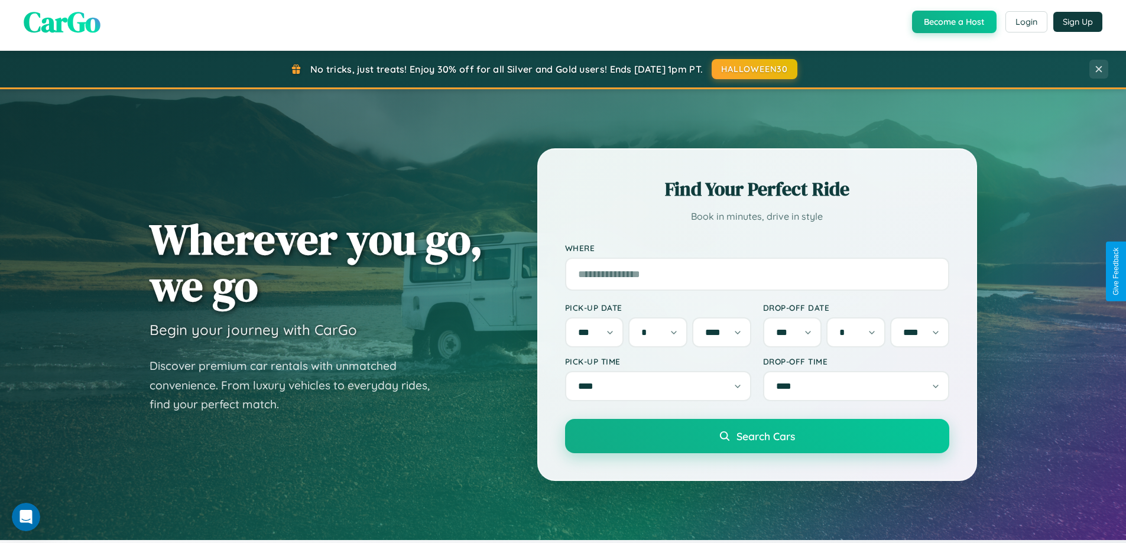 This screenshot has height=543, width=1126. I want to click on button: Search Cars, so click(757, 436).